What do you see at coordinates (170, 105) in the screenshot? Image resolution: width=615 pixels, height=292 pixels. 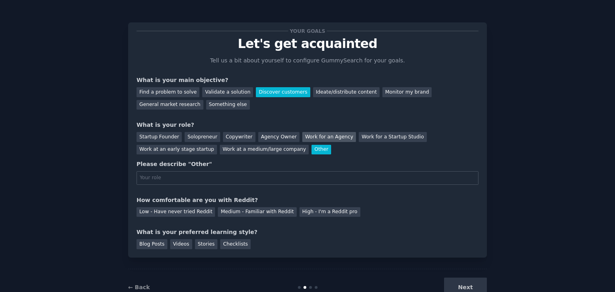 I see `div: General market research` at bounding box center [170, 105].